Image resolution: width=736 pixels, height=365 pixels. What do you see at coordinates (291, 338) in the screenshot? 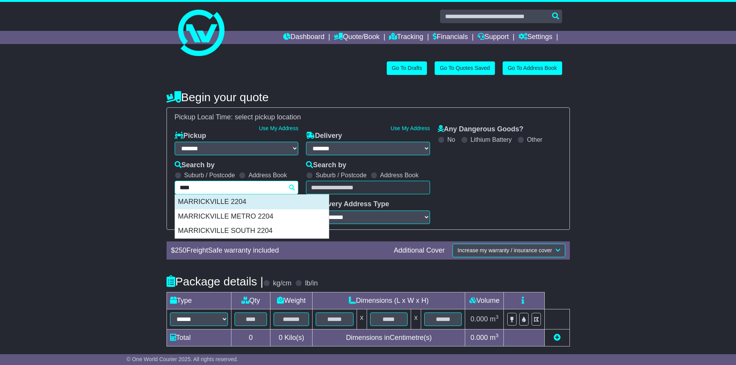
I see `td: Kilo(s)` at bounding box center [291, 338].